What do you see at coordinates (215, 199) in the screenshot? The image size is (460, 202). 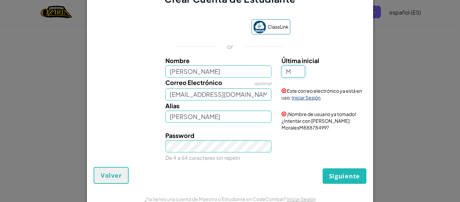 I see `span: ¿Ya tienes una cuenta de Maestro o Estudiante en CodeCombat?` at bounding box center [215, 199].